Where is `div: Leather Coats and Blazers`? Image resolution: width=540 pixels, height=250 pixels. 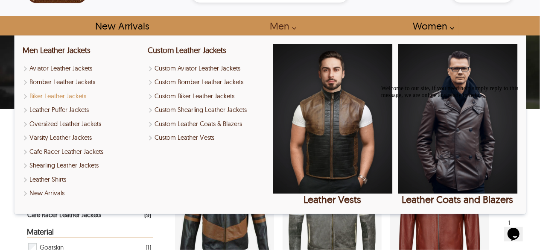 div: Leather Coats and Blazers is located at coordinates (458, 125).